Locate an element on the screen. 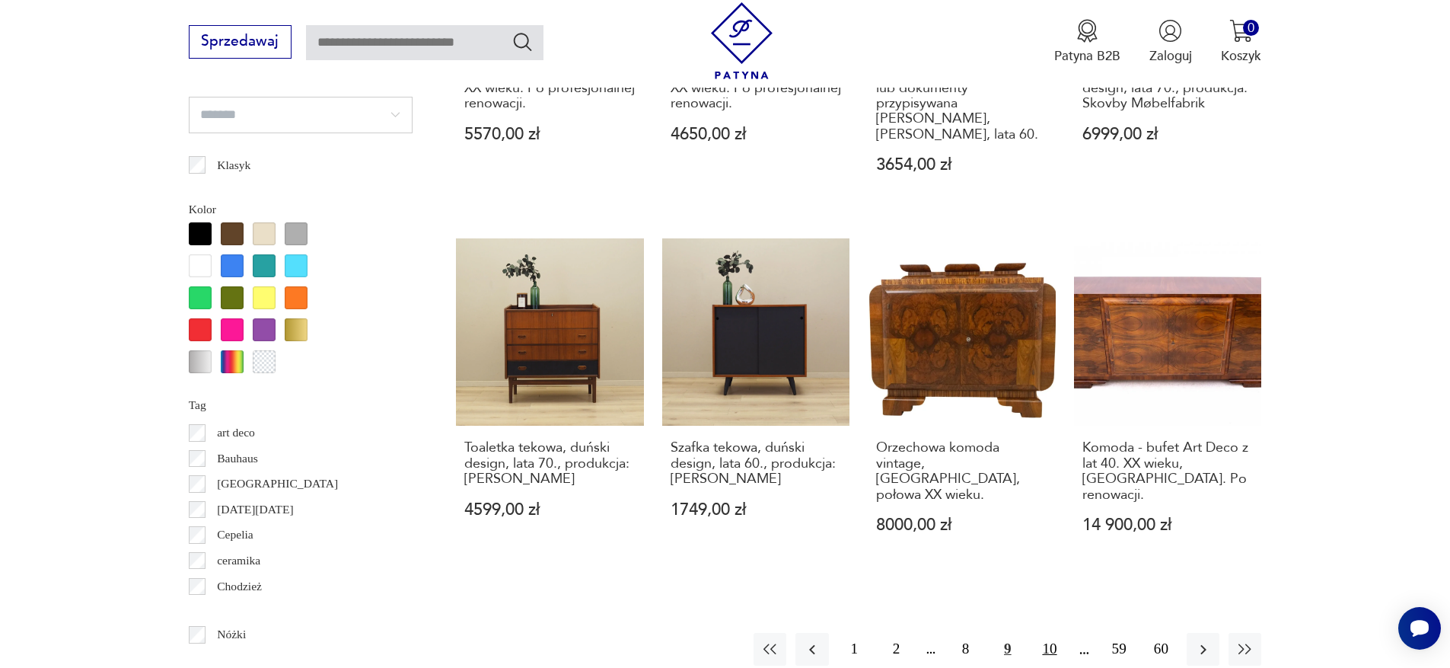  p: Patyna B2B is located at coordinates (1087, 56).